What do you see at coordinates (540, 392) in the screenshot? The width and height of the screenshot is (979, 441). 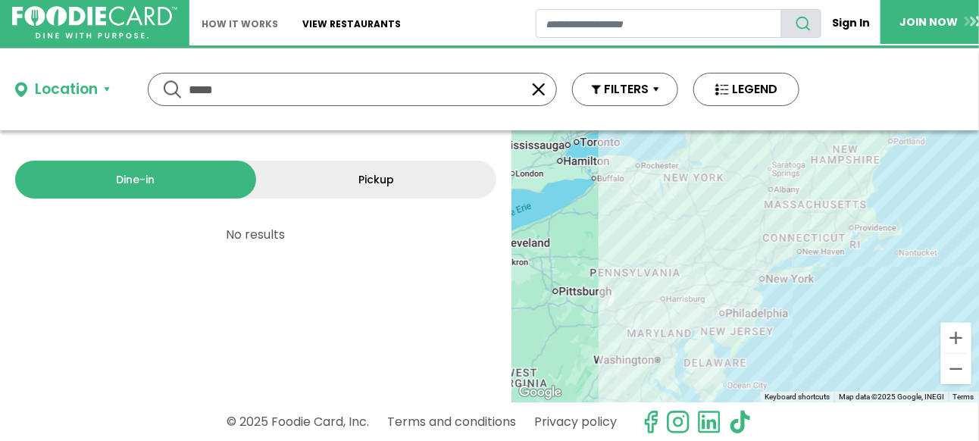 I see `img: Google` at bounding box center [540, 392].